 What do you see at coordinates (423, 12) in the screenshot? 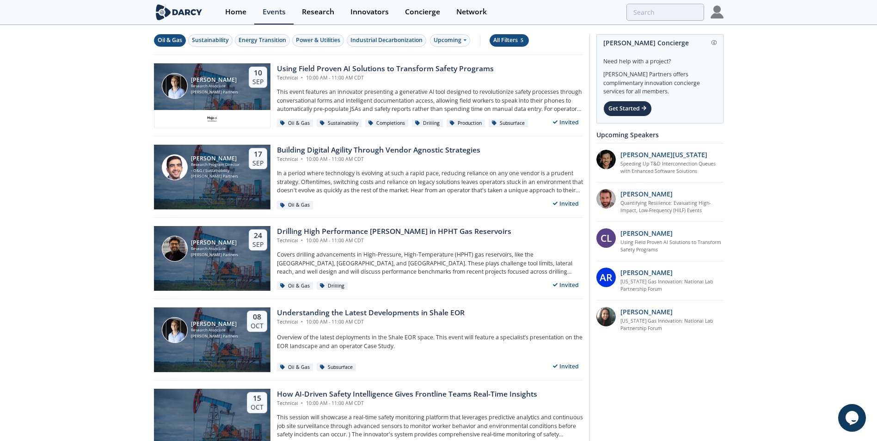
I see `div: Concierge` at bounding box center [423, 12].